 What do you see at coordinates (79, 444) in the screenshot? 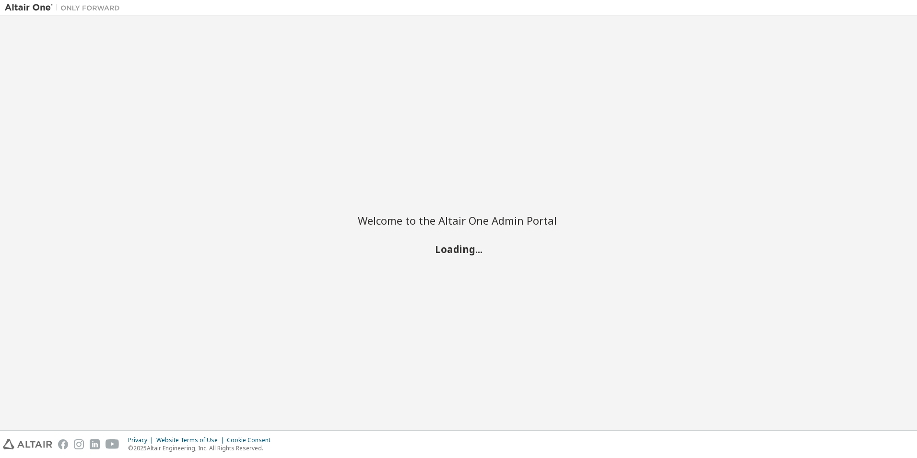
I see `img: instagram.svg` at bounding box center [79, 444].